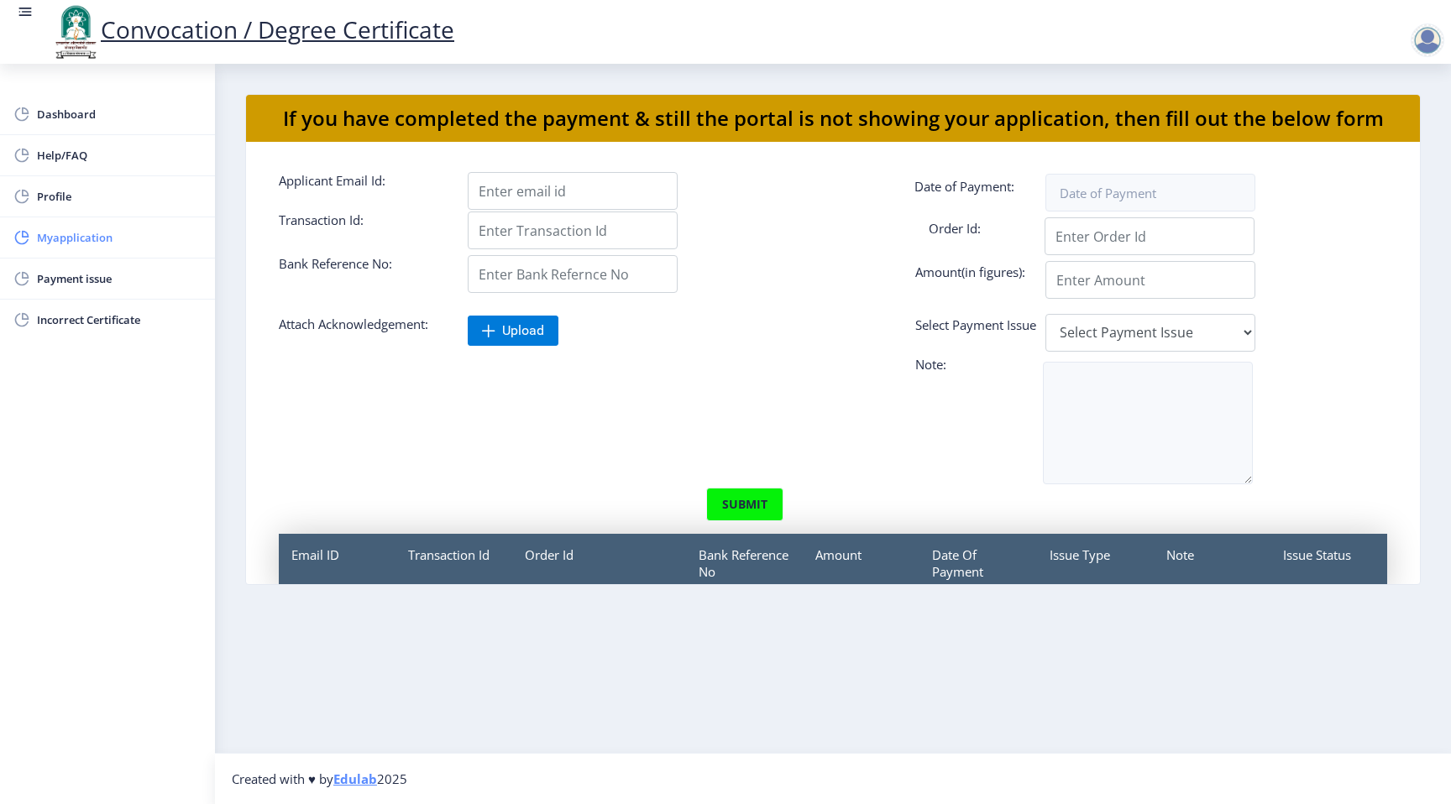 The image size is (1451, 804). I want to click on input: Date of Payment, so click(1150, 192).